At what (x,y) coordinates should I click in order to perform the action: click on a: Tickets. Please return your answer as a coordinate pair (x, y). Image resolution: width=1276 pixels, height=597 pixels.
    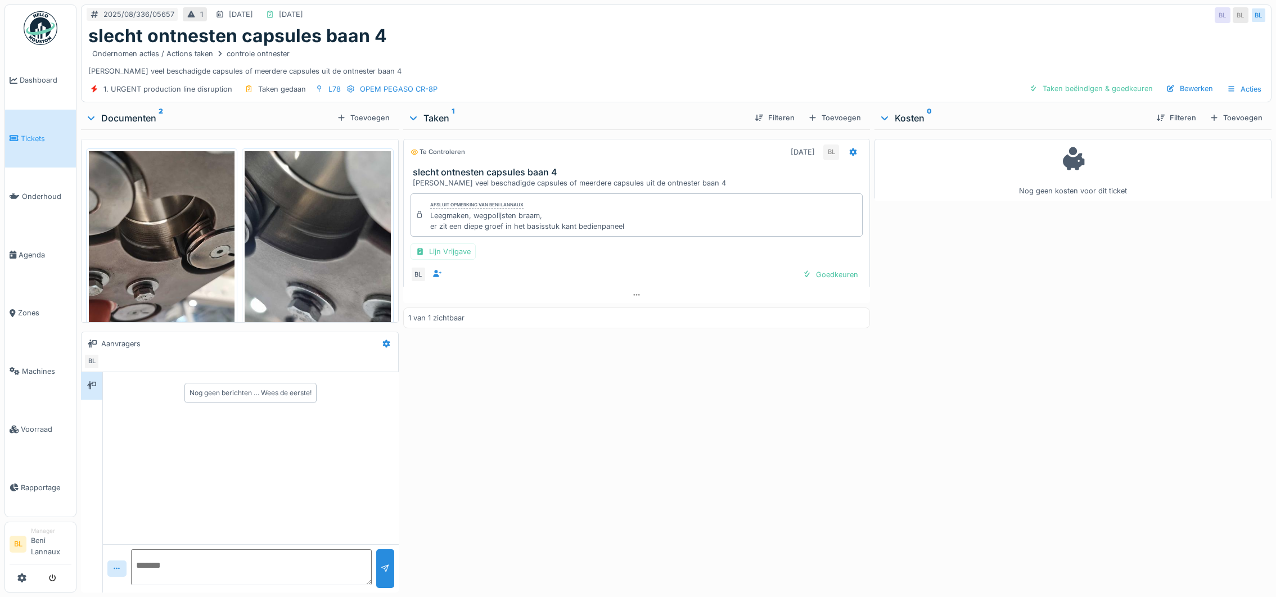
    Looking at the image, I should click on (41, 139).